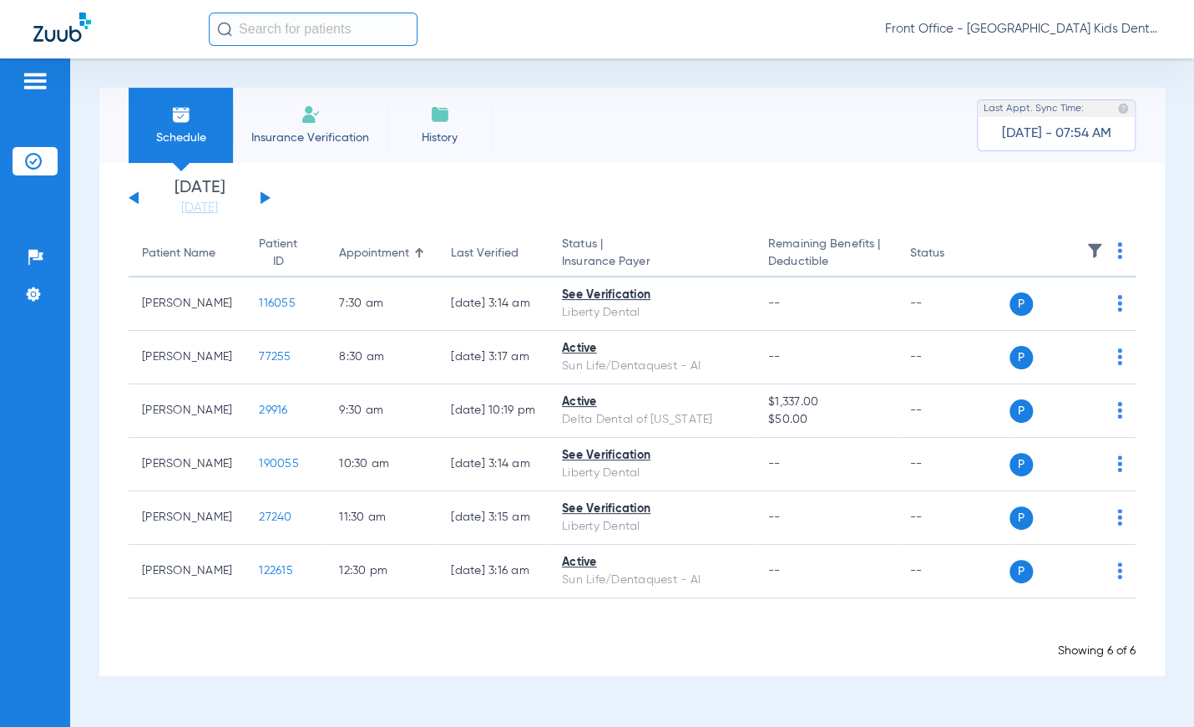  I want to click on span: History, so click(439, 138).